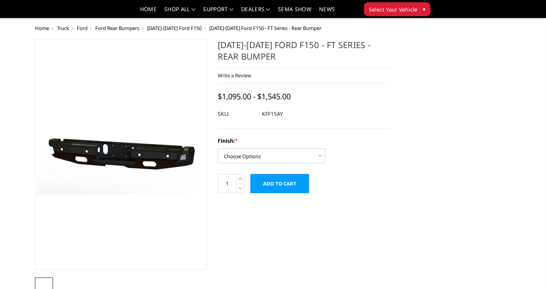  I want to click on span: Select Your Vehicle, so click(394, 9).